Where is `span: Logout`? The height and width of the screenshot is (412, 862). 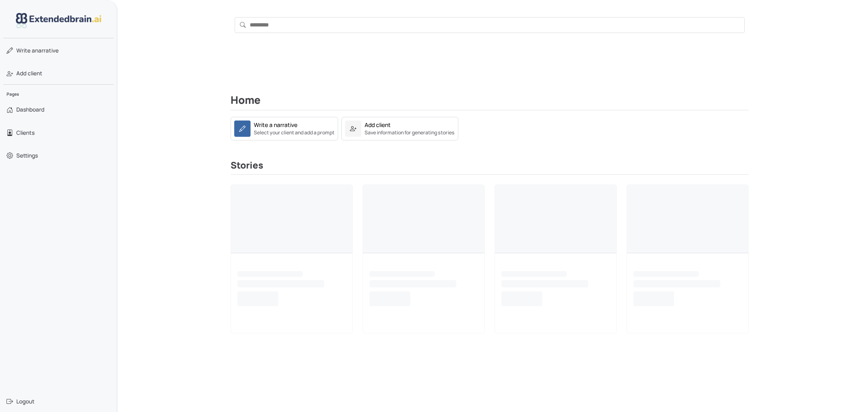 span: Logout is located at coordinates (25, 402).